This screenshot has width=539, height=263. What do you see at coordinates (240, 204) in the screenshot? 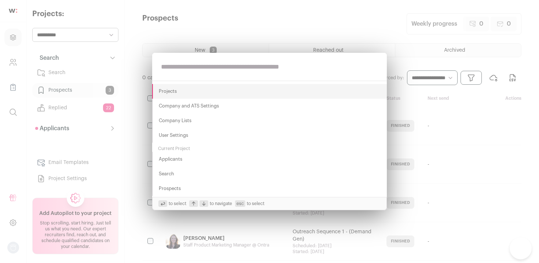
I see `span: esc` at bounding box center [240, 204].